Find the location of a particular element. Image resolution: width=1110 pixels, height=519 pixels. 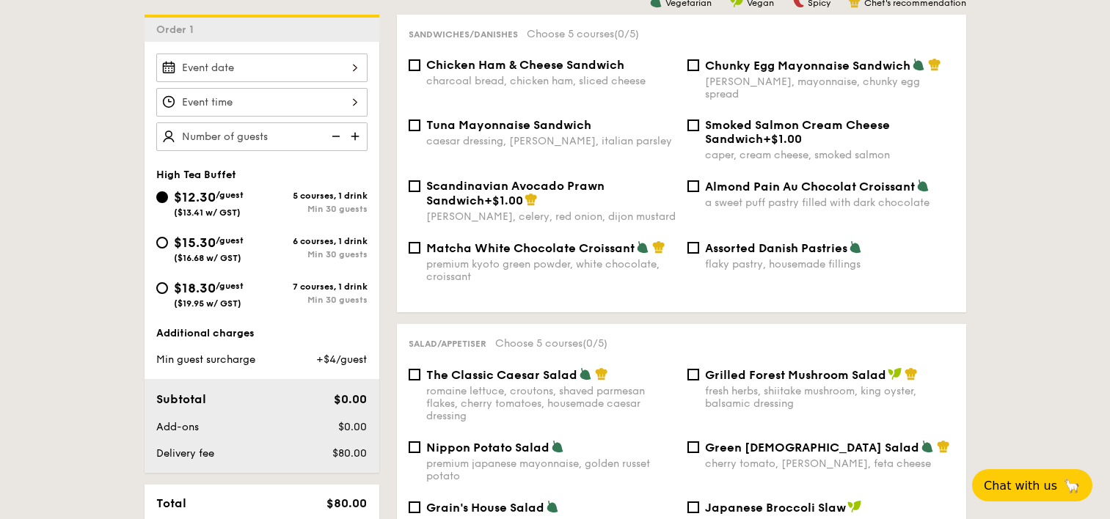

div: 6 courses, 1 drink is located at coordinates (315, 241).